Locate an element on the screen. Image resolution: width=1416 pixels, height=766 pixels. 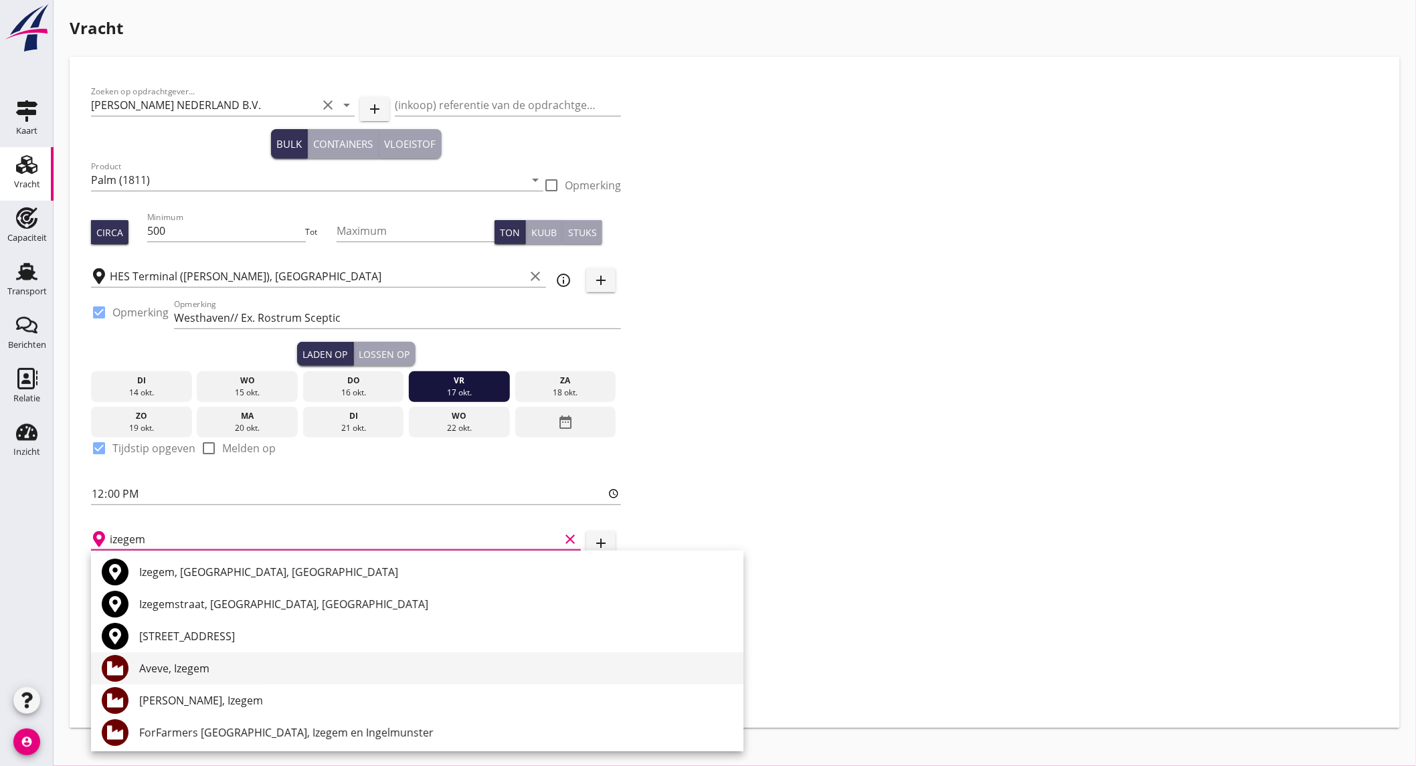
div: Stuks is located at coordinates (582, 232).